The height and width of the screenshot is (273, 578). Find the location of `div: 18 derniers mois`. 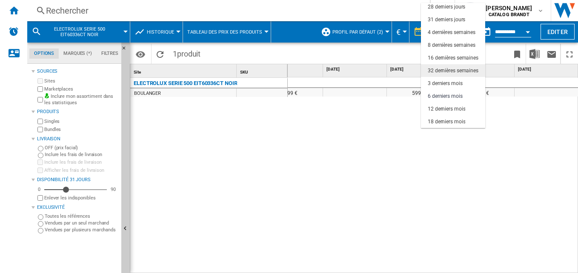

div: 18 derniers mois is located at coordinates (447, 122).